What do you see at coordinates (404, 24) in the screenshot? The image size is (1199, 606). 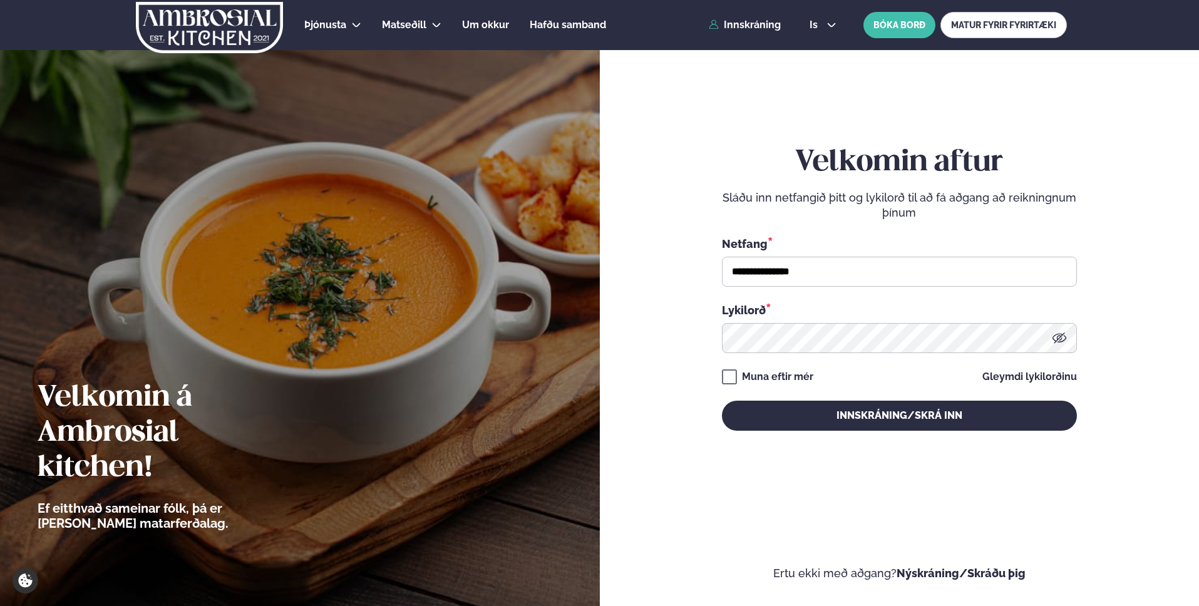 I see `span: Matseðill` at bounding box center [404, 24].